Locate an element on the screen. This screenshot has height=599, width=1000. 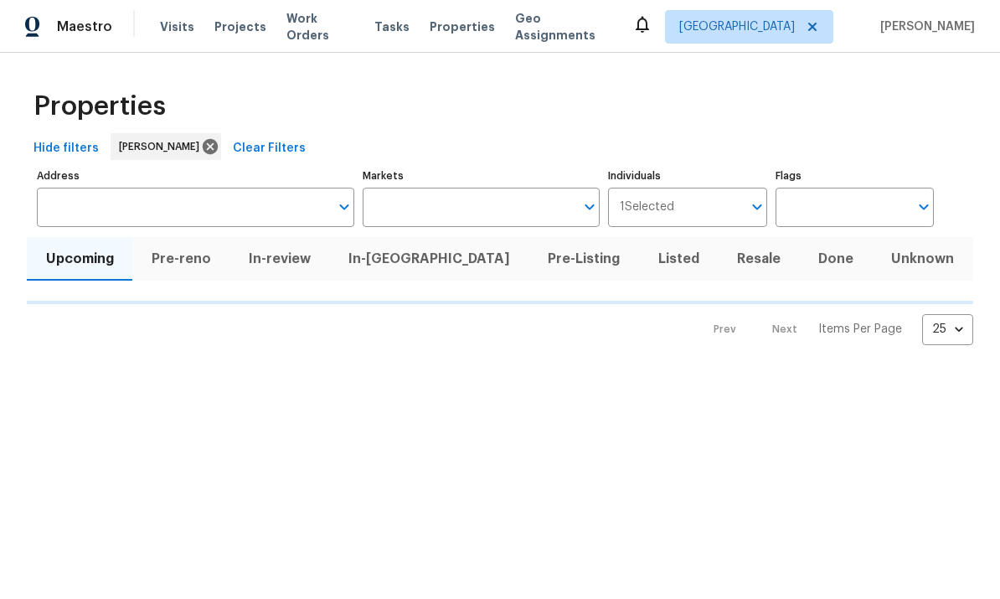
span: Geo Assignments is located at coordinates (564, 27).